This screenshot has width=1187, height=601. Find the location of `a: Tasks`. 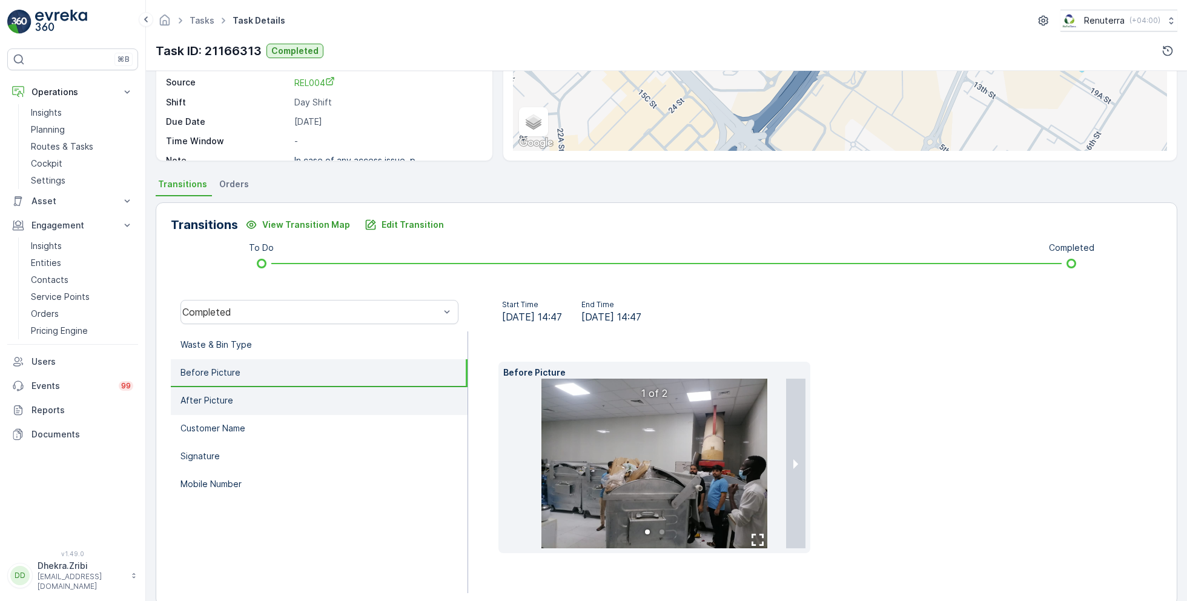

a: Tasks is located at coordinates (202, 20).